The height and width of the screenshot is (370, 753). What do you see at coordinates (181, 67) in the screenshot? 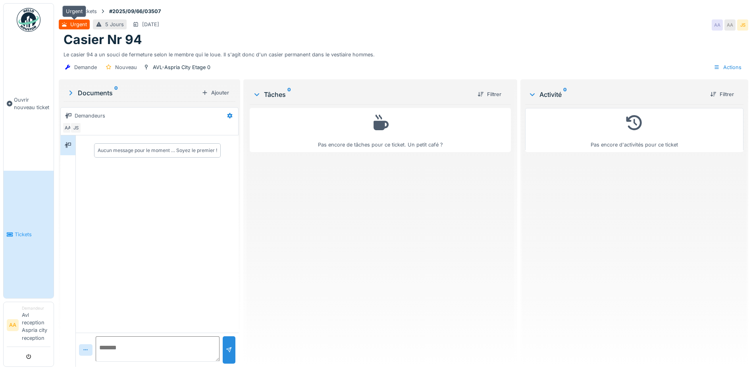
I see `div: AVL-Aspria City Etage 0` at bounding box center [181, 67].